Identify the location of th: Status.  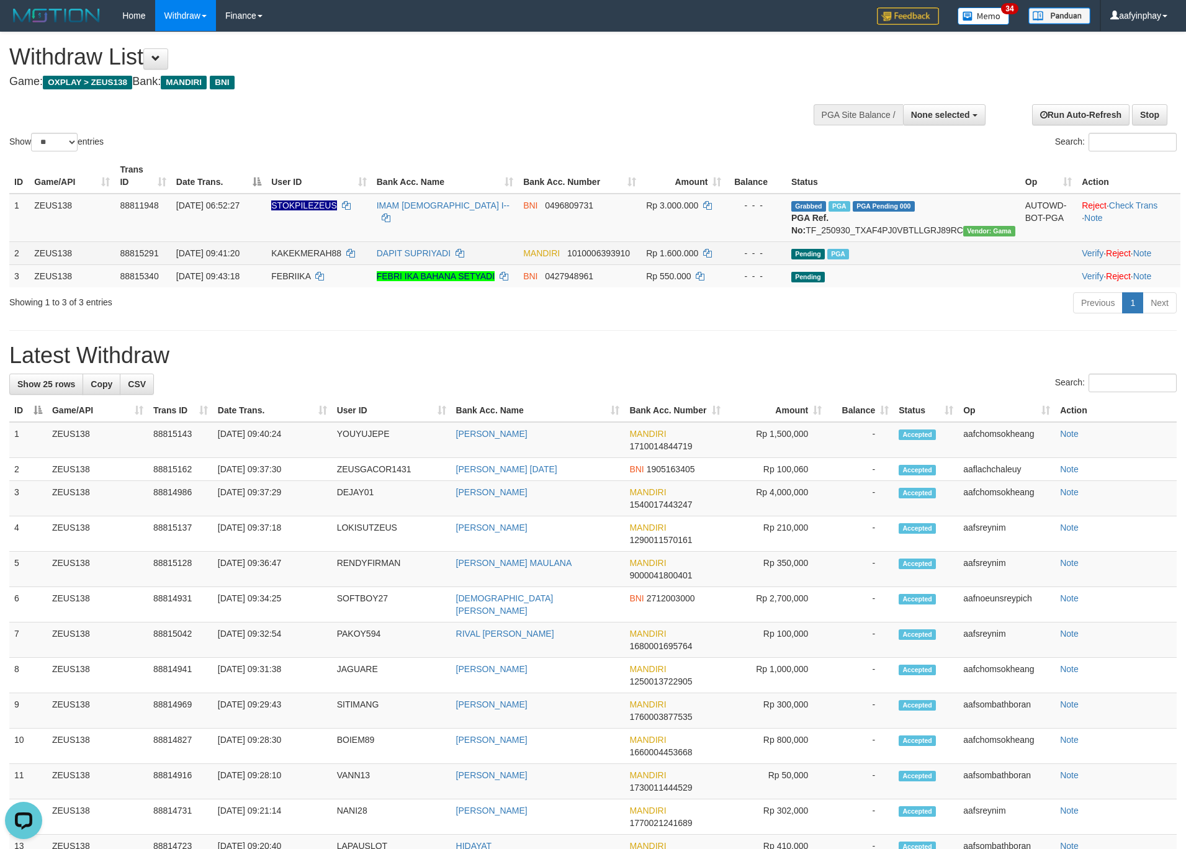
(903, 176).